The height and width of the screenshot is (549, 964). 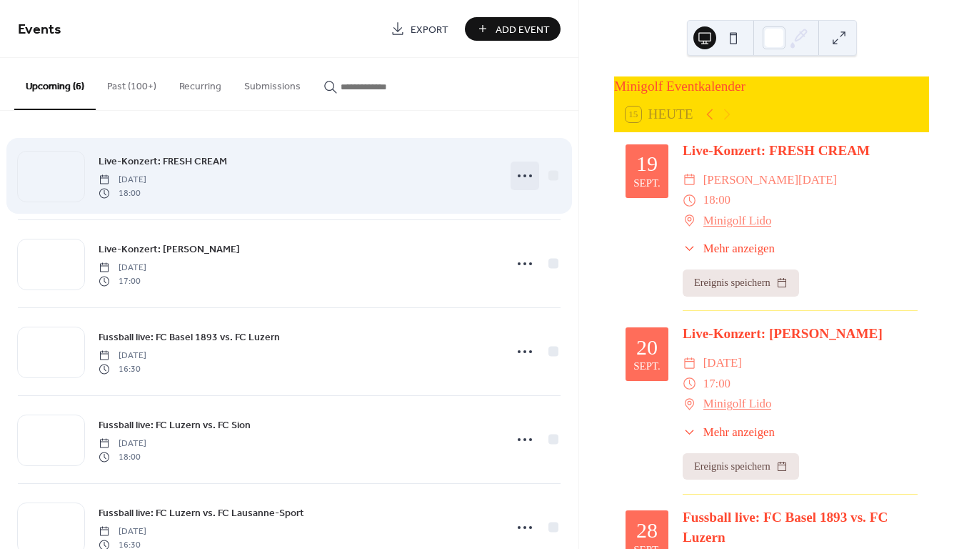 What do you see at coordinates (189, 337) in the screenshot?
I see `span: Fussball live: FC Basel 1893 vs. FC Luzern` at bounding box center [189, 337].